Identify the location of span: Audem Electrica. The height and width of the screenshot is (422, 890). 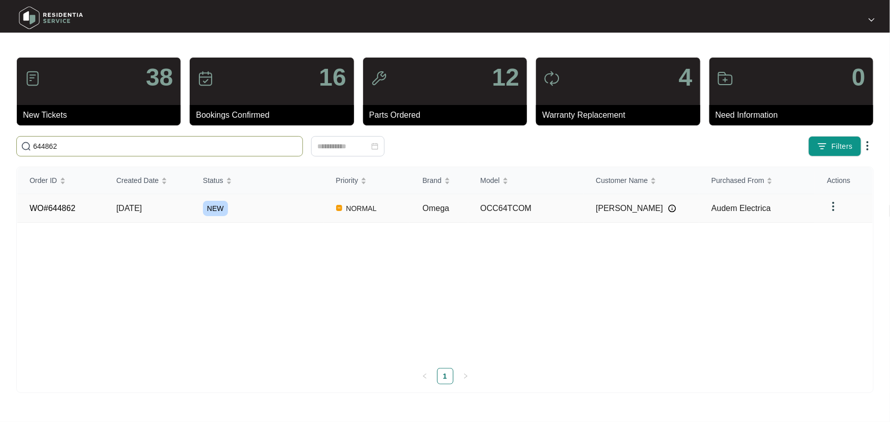
(741, 208).